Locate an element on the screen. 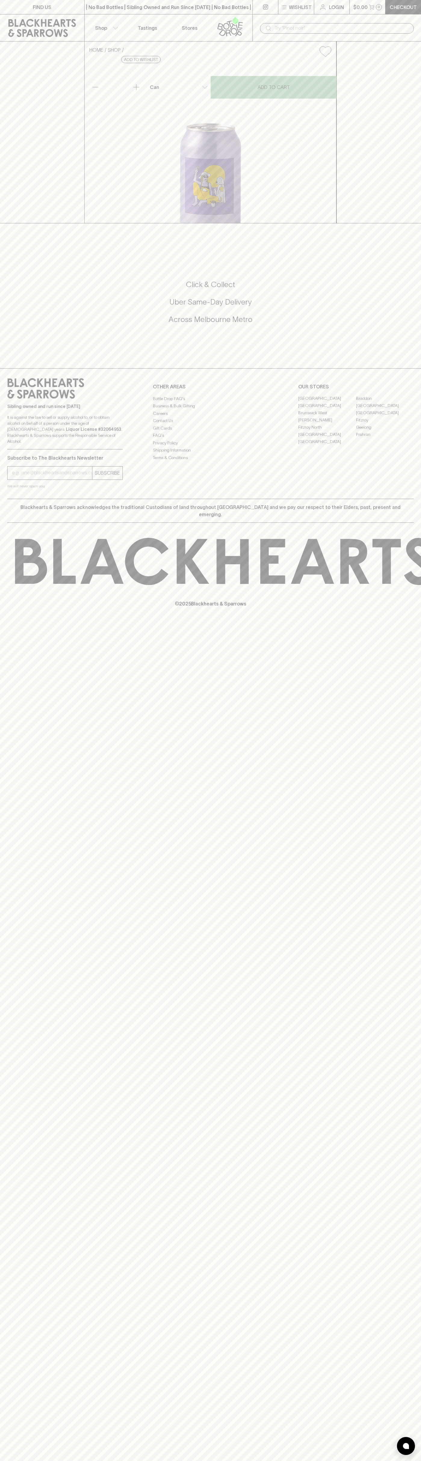 The image size is (421, 1461). p: FIND US is located at coordinates (42, 7).